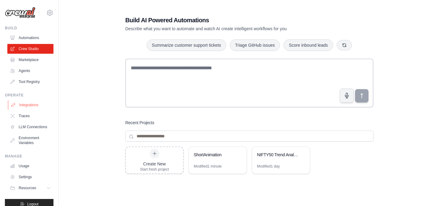  What do you see at coordinates (30, 127) in the screenshot?
I see `a: LLM Connections` at bounding box center [30, 127].